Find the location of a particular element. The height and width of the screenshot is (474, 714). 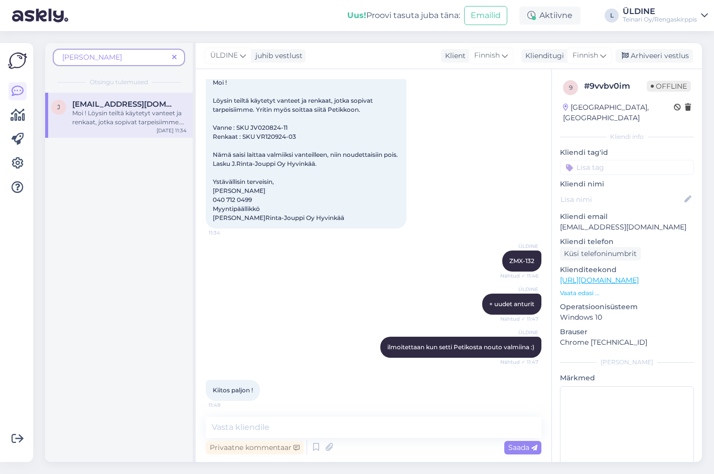

span: Moi ! Löysin teiltä käytetyt vanteet ja renkaat, jotka sopivat tarpeisiimme. Yritin myös soittaa ... is located at coordinates (128, 149).